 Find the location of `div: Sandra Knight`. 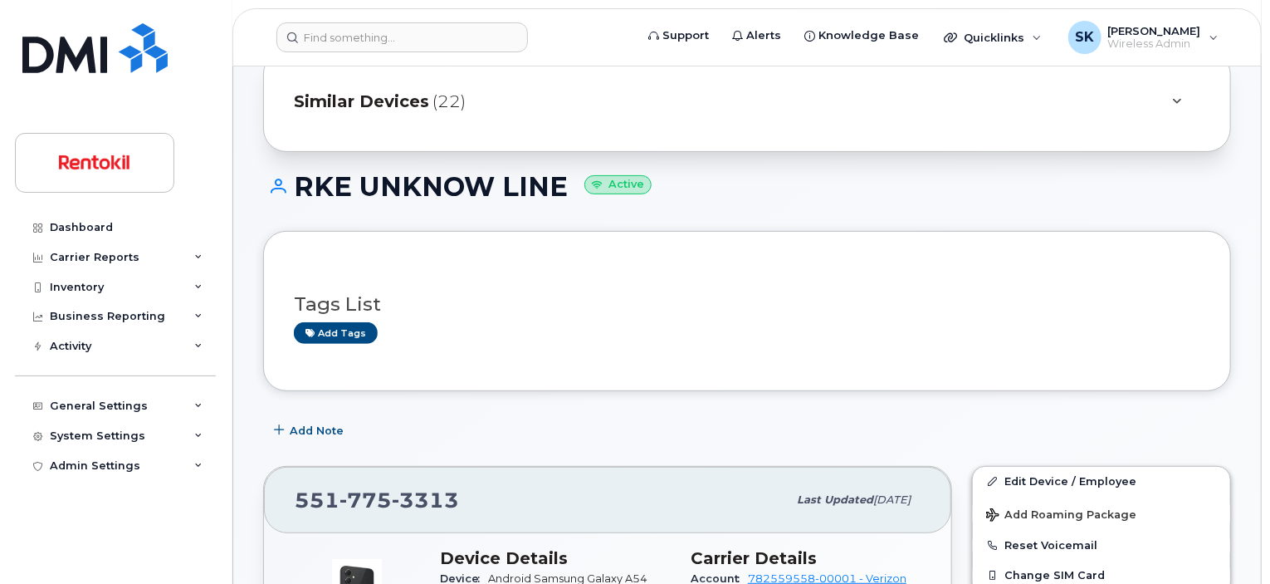

div: Sandra Knight is located at coordinates (1143, 37).